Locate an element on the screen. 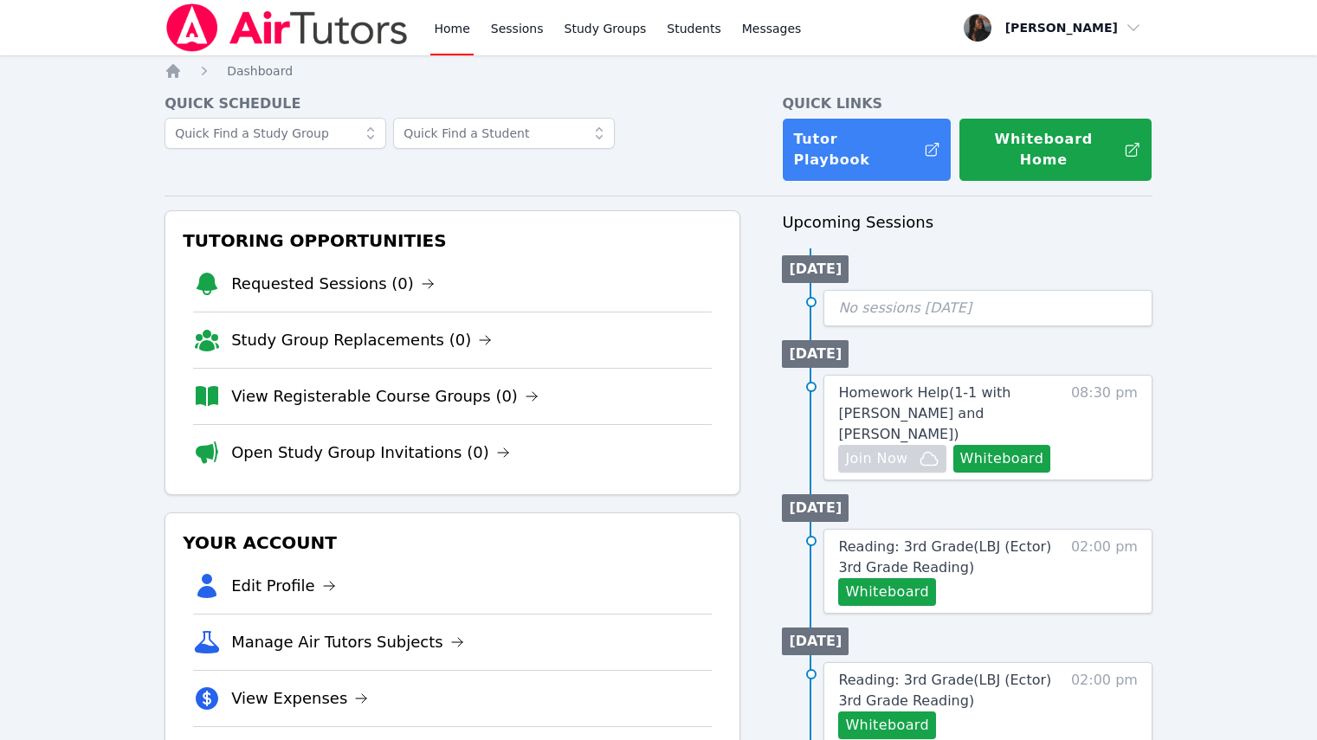  nav: Breadcrumb is located at coordinates (658, 71).